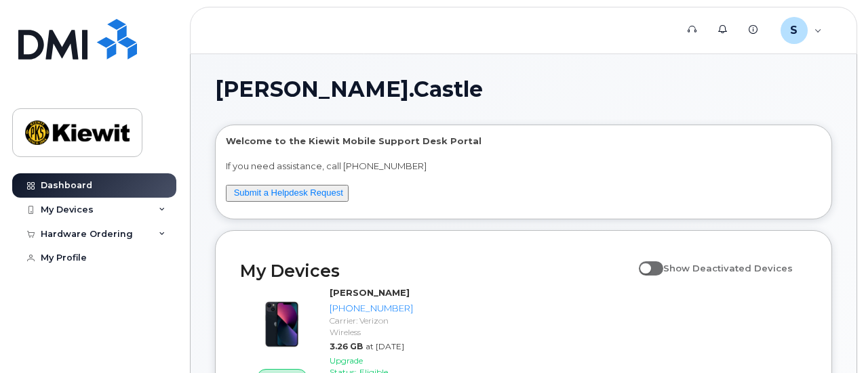 The image size is (864, 373). What do you see at coordinates (523, 141) in the screenshot?
I see `p: Welcome to the Kiewit Mobile Support Desk Portal` at bounding box center [523, 141].